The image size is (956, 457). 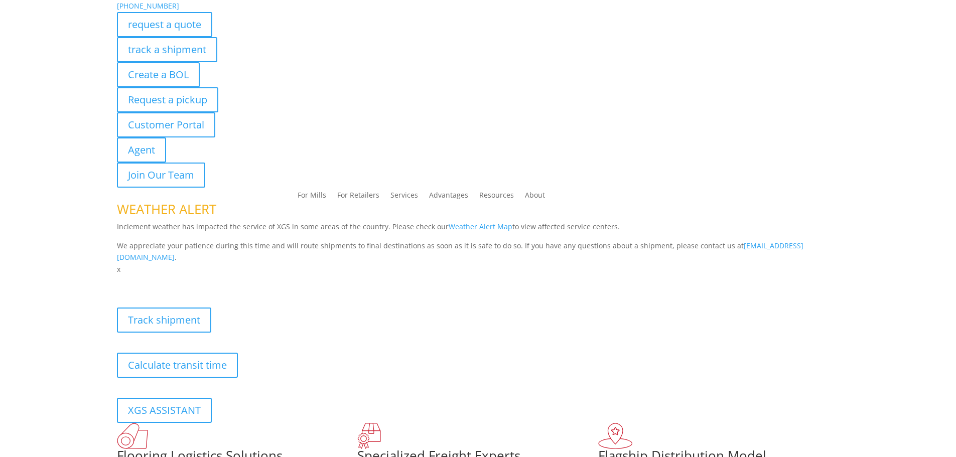 What do you see at coordinates (478, 252) in the screenshot?
I see `p: We appreciate your patience during this time and will route shipments to final destinations as so...` at bounding box center [478, 252].